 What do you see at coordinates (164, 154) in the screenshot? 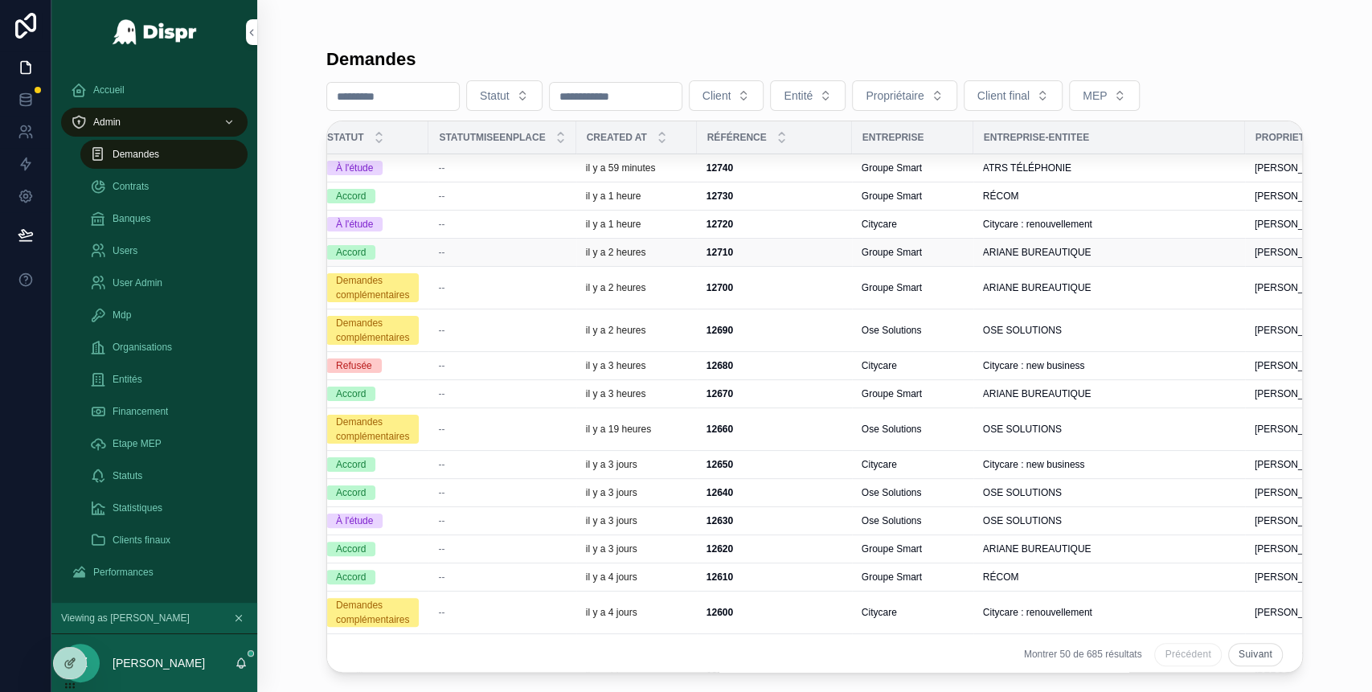
I see `a: Demandes` at bounding box center [164, 154].